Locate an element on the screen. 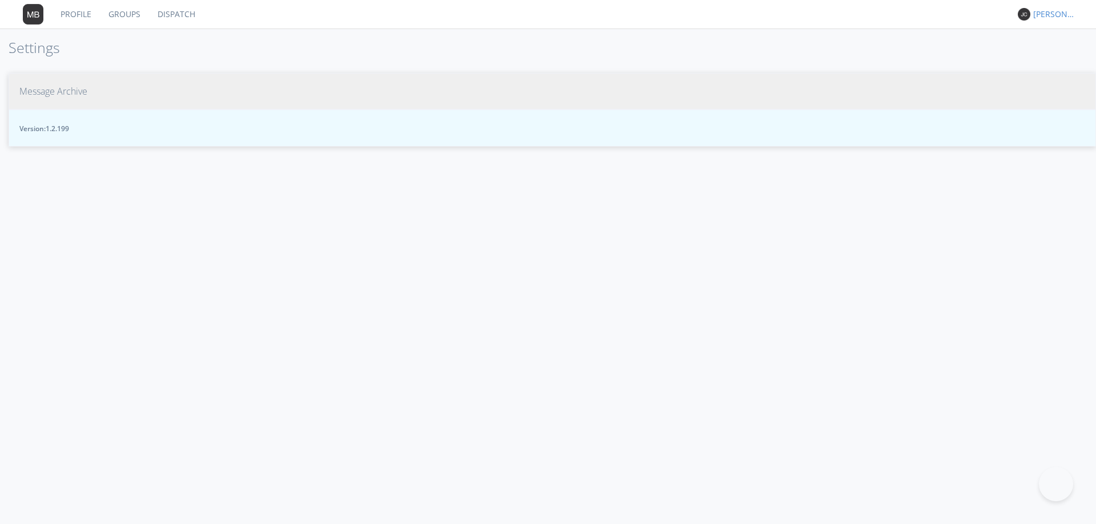 The height and width of the screenshot is (524, 1096). button: Message Archive is located at coordinates (552, 91).